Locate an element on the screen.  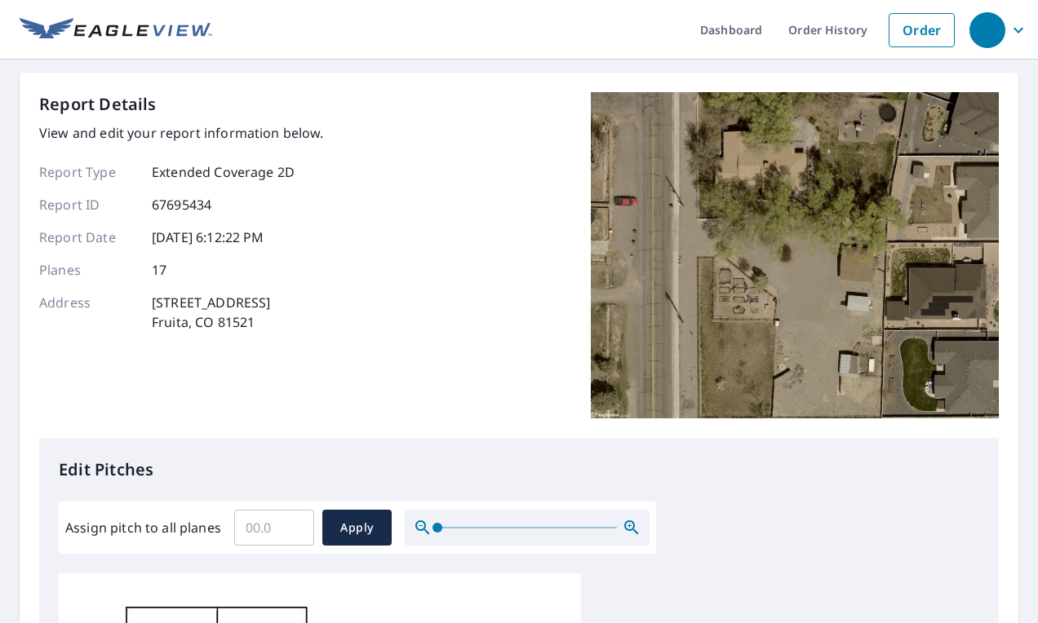
p: 17 is located at coordinates (159, 270).